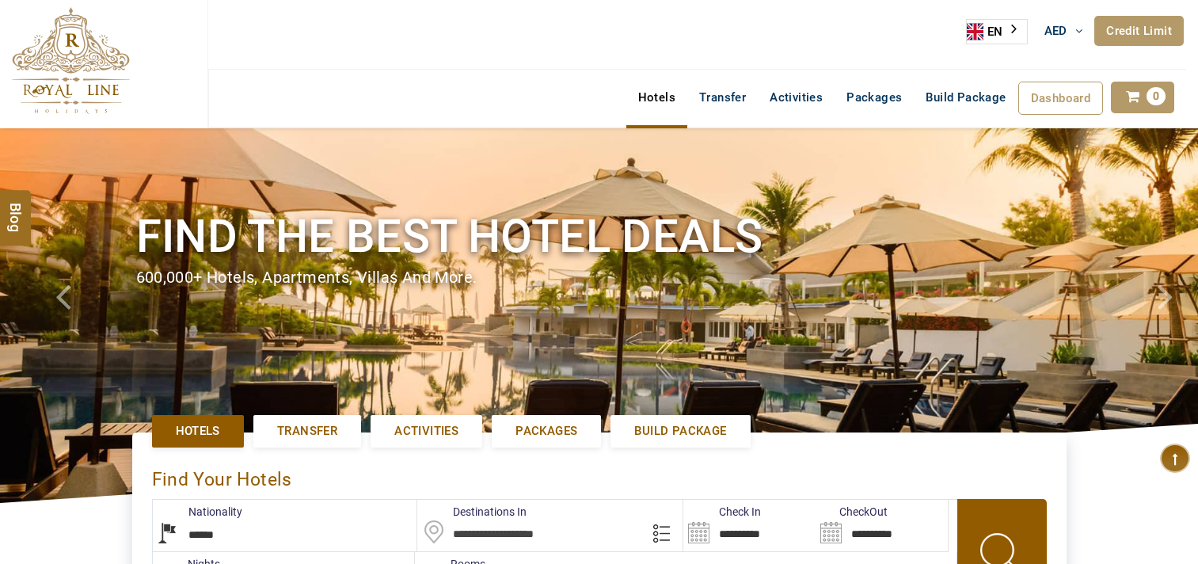 The height and width of the screenshot is (564, 1198). I want to click on a: EN, so click(997, 32).